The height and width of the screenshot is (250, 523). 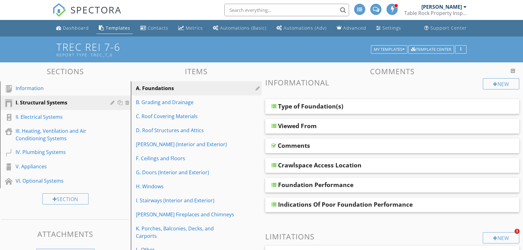 I want to click on div: Support Center, so click(x=448, y=28).